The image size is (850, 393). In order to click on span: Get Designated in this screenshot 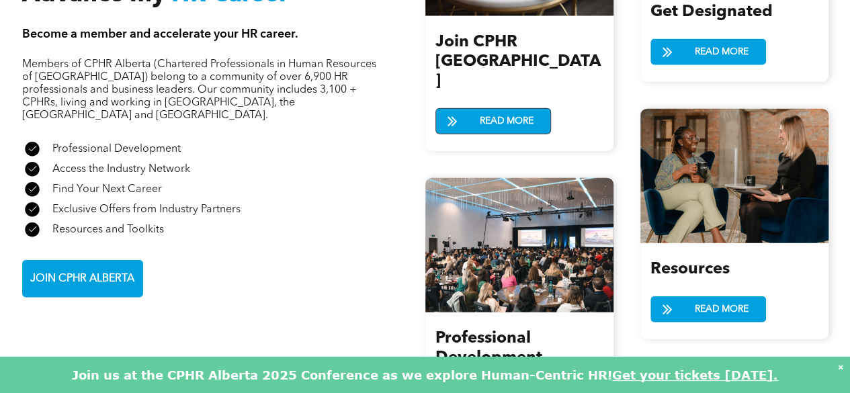, I will do `click(711, 12)`.